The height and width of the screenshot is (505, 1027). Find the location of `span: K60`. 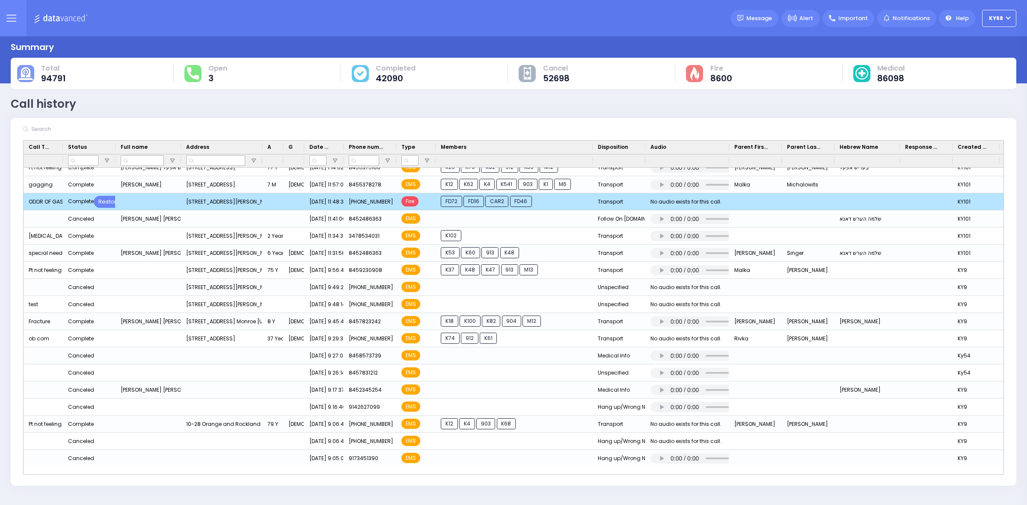

span: K60 is located at coordinates (470, 253).